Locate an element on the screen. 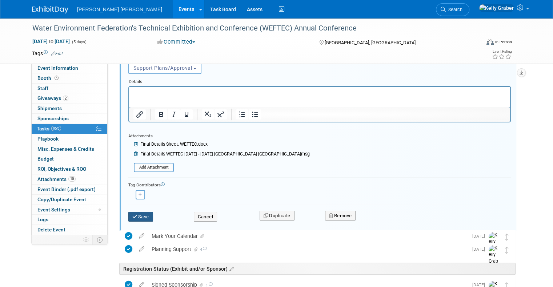 This screenshot has width=553, height=287. span: (5 days) is located at coordinates (79, 42).